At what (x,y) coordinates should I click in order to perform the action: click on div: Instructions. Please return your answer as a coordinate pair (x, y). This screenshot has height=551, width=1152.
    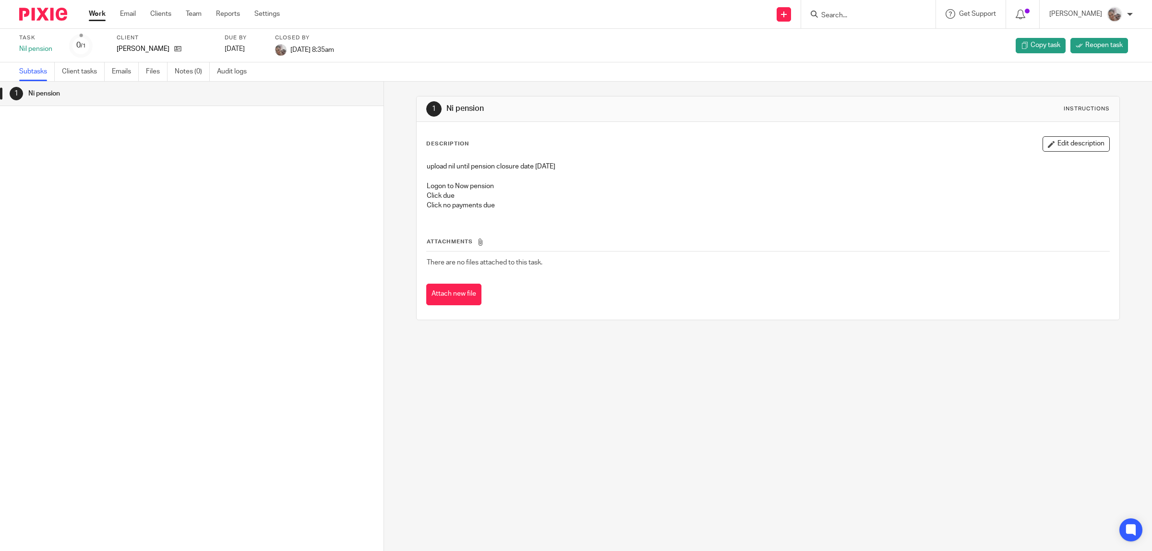
    Looking at the image, I should click on (1087, 109).